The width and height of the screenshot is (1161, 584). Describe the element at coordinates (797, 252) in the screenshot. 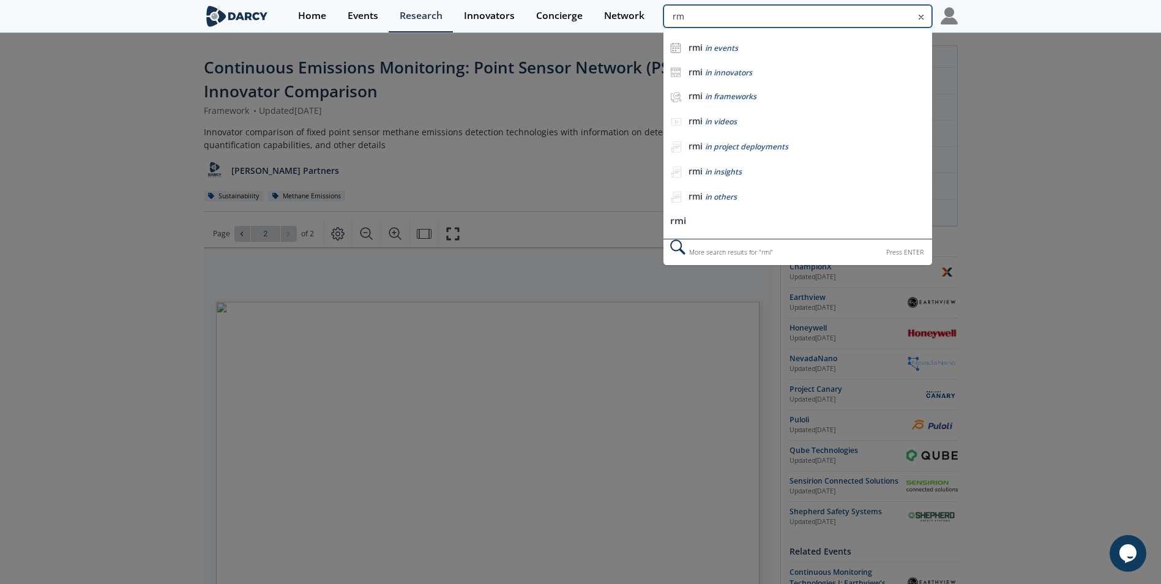

I see `div: More search results for " rmi "` at that location.